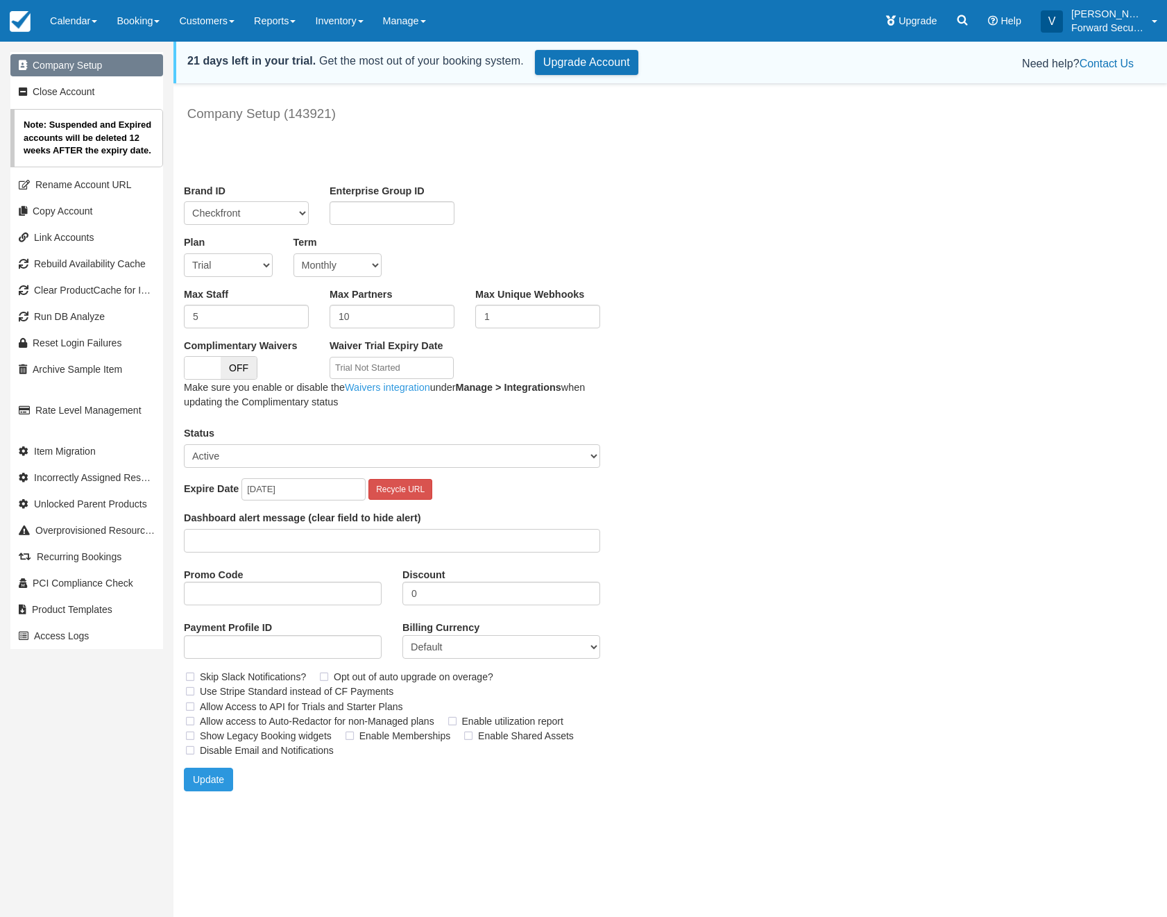  What do you see at coordinates (87, 237) in the screenshot?
I see `a: Link Accounts` at bounding box center [87, 237].